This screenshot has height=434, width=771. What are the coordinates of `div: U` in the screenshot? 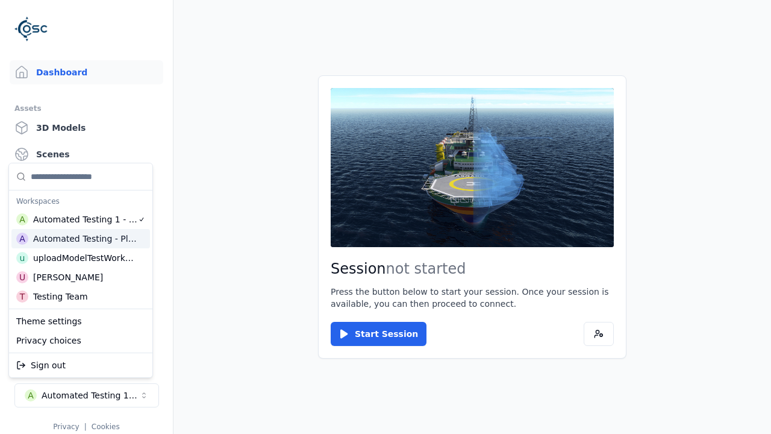 It's located at (22, 277).